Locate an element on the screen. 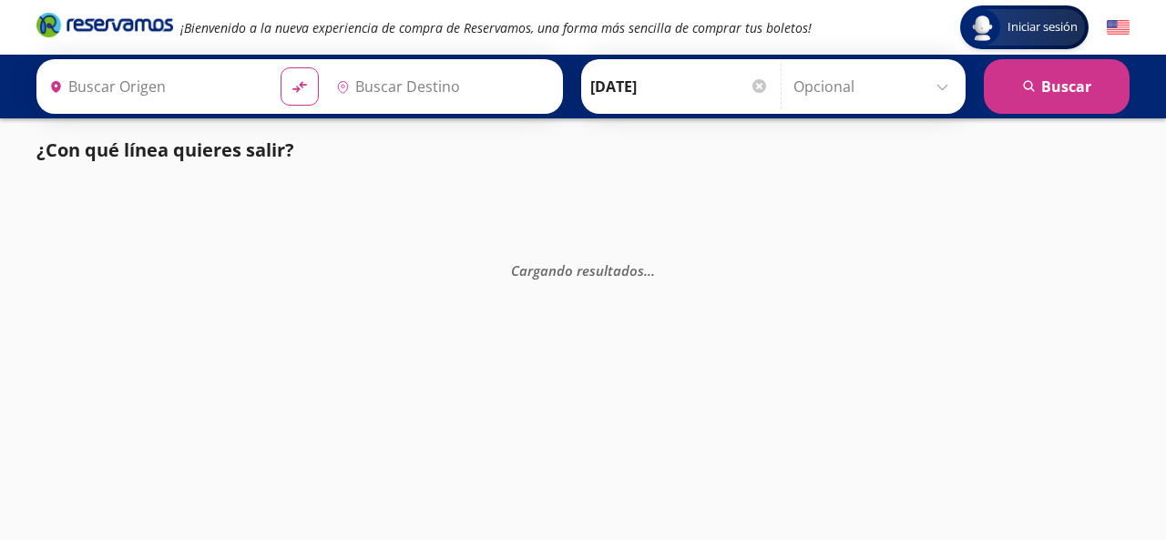  em: ¡Bienvenido a la nueva experiencia de compra de Reservamos, una forma más sencilla de comprar tus... is located at coordinates (495, 27).